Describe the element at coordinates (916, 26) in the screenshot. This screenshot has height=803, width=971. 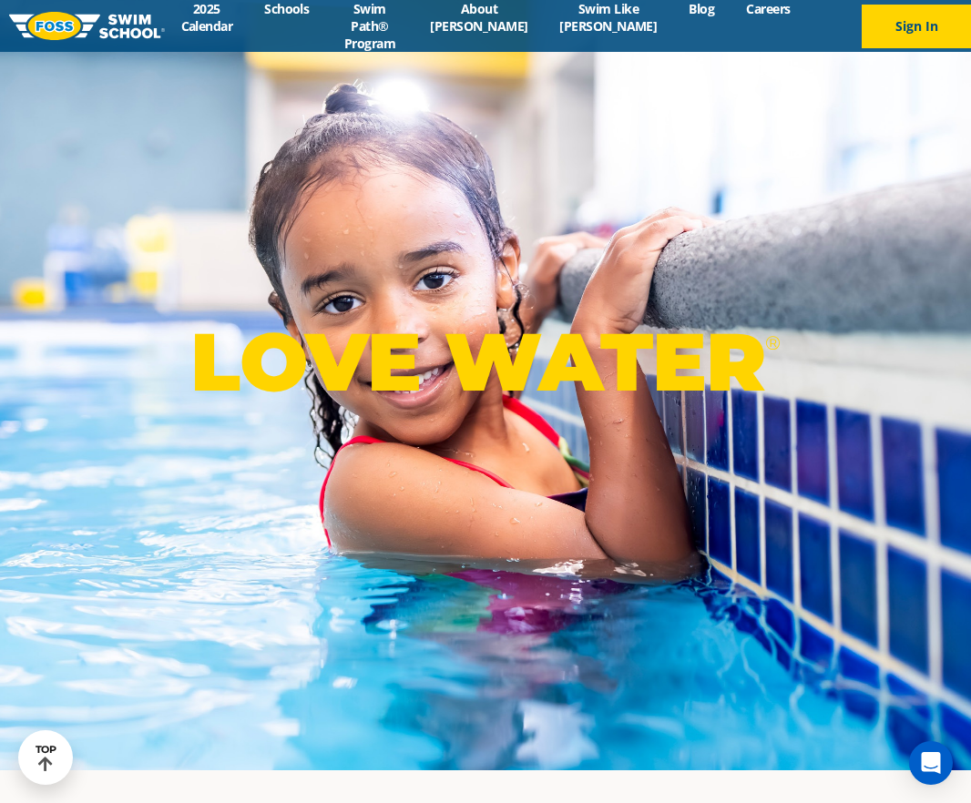
I see `a: Sign In` at that location.